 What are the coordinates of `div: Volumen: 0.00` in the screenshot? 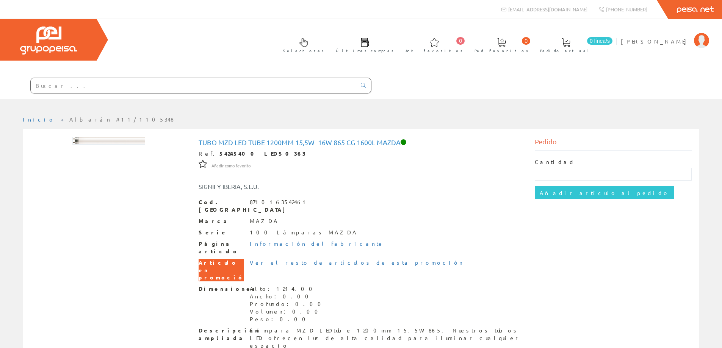 It's located at (288, 312).